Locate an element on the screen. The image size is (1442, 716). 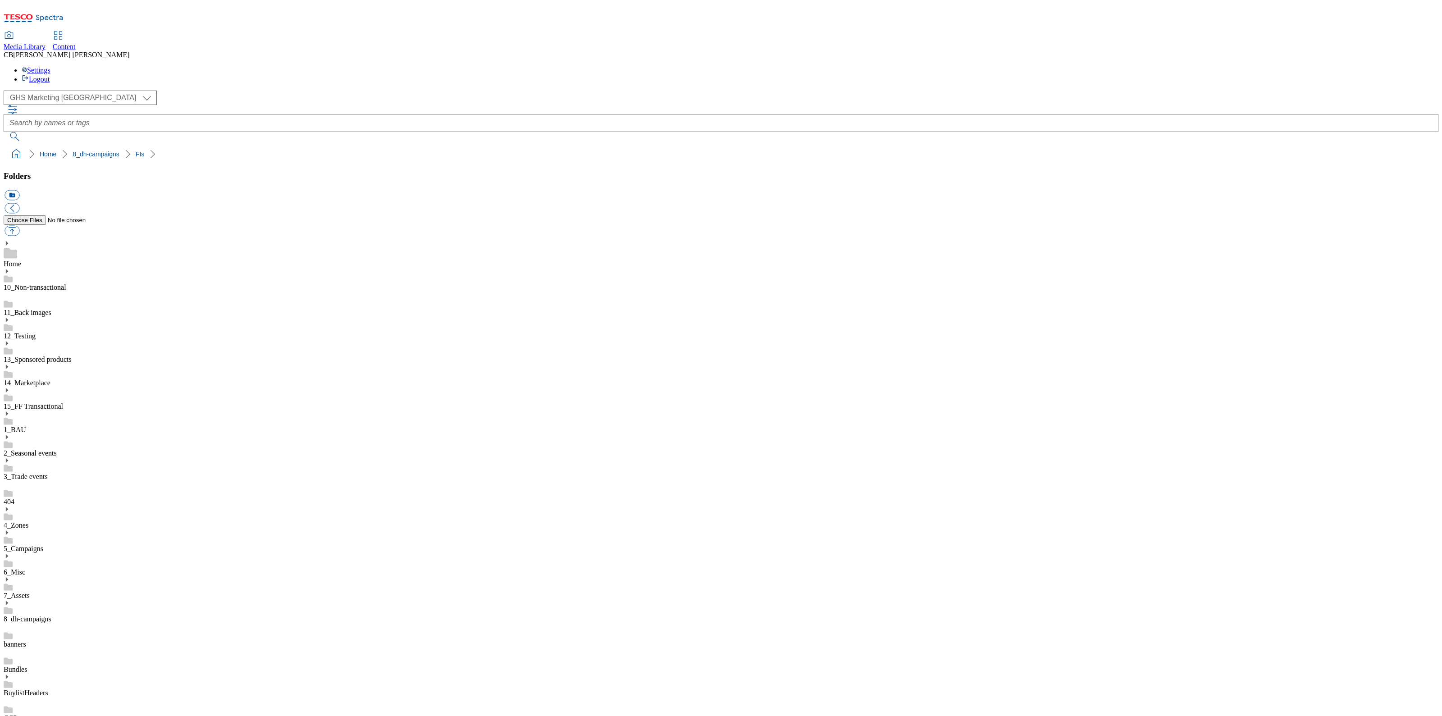
a: 12_Testing is located at coordinates (19, 336).